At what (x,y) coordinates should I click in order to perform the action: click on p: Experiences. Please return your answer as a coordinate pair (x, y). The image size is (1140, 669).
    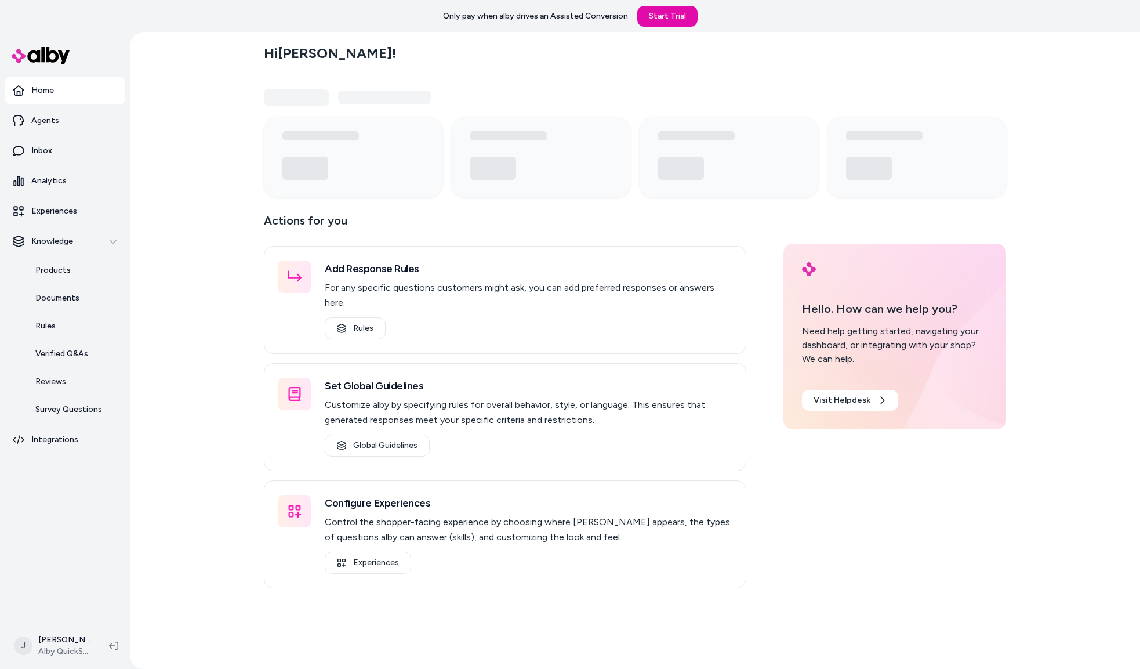
    Looking at the image, I should click on (54, 211).